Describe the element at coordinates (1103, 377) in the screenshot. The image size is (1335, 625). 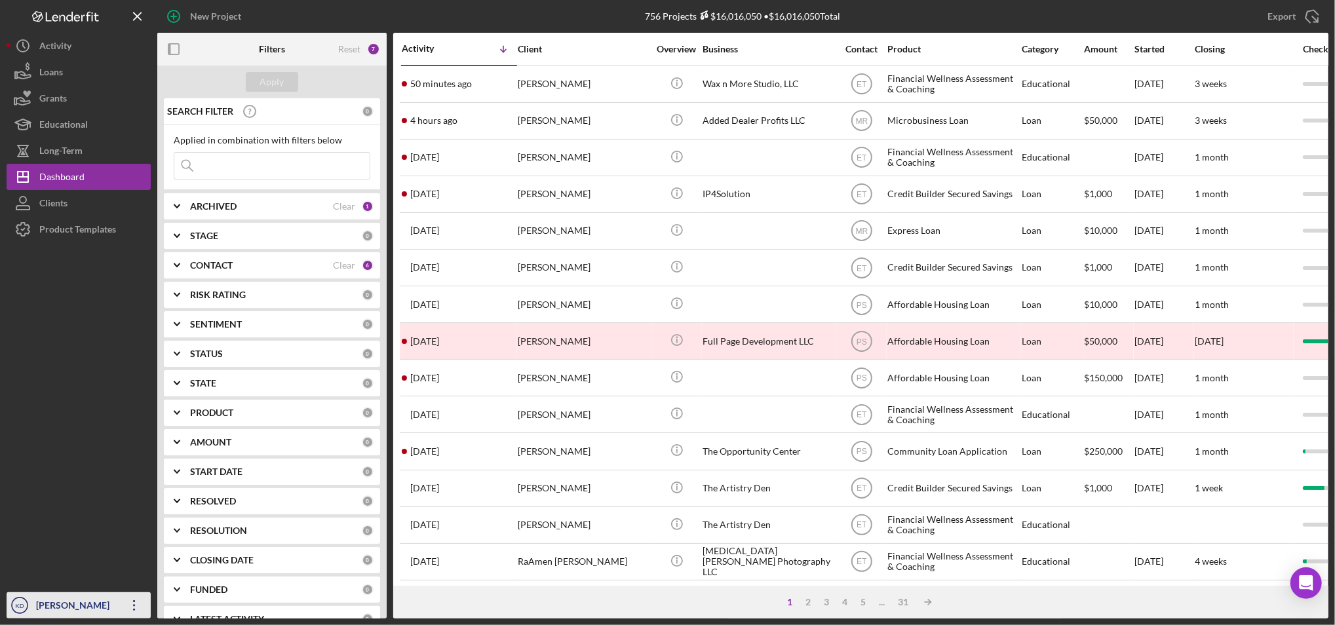
I see `span: $150,000` at that location.